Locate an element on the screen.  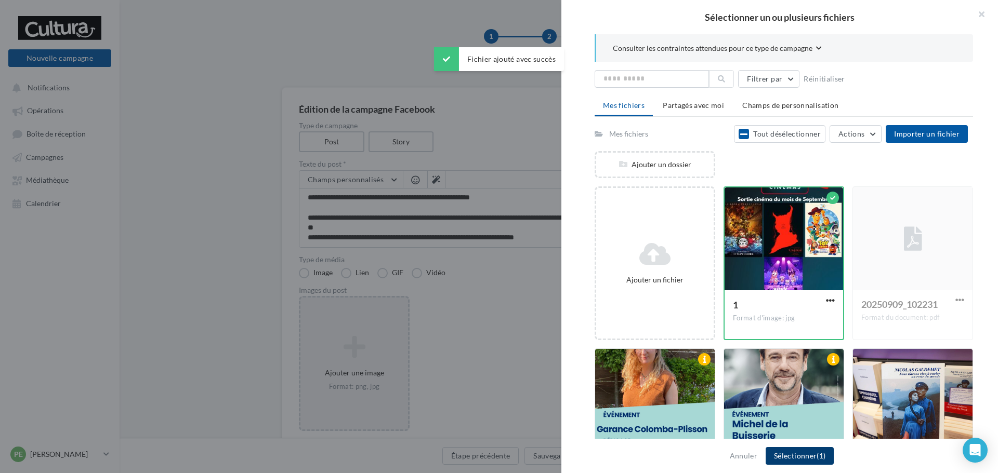
span: Mes fichiers is located at coordinates (624, 105).